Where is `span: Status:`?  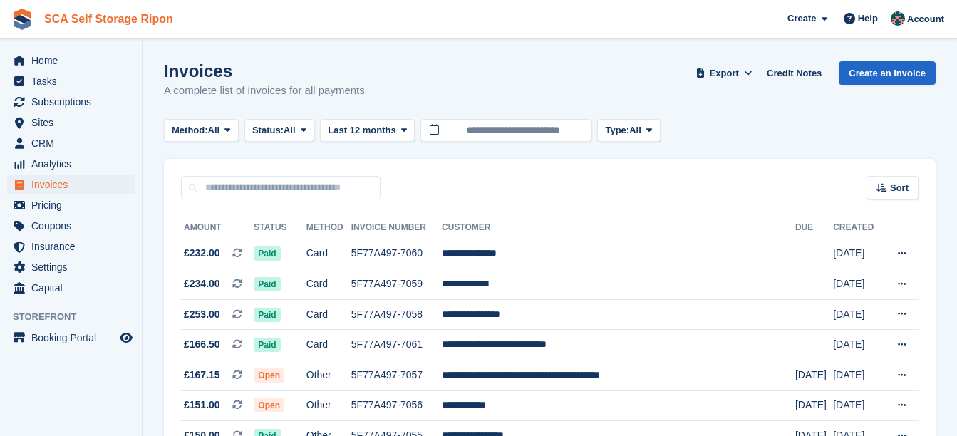
span: Status: is located at coordinates (268, 130).